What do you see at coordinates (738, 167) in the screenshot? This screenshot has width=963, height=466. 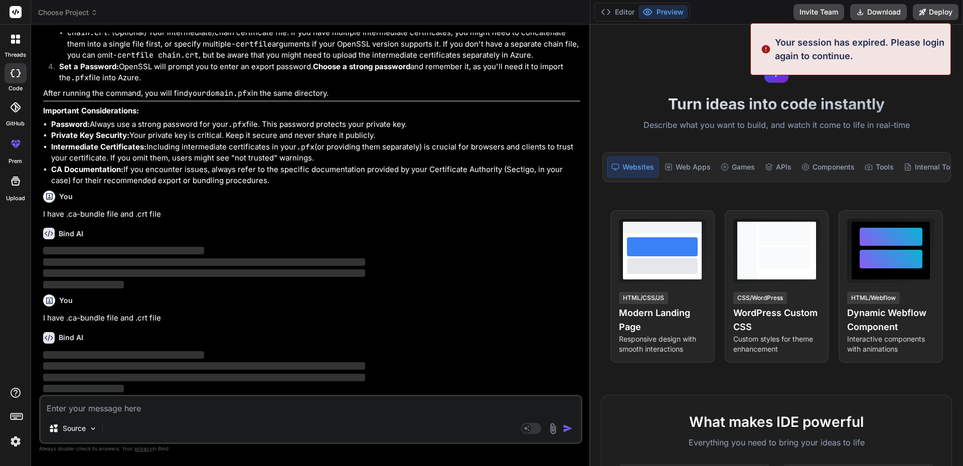 I see `div: Games` at bounding box center [738, 167].